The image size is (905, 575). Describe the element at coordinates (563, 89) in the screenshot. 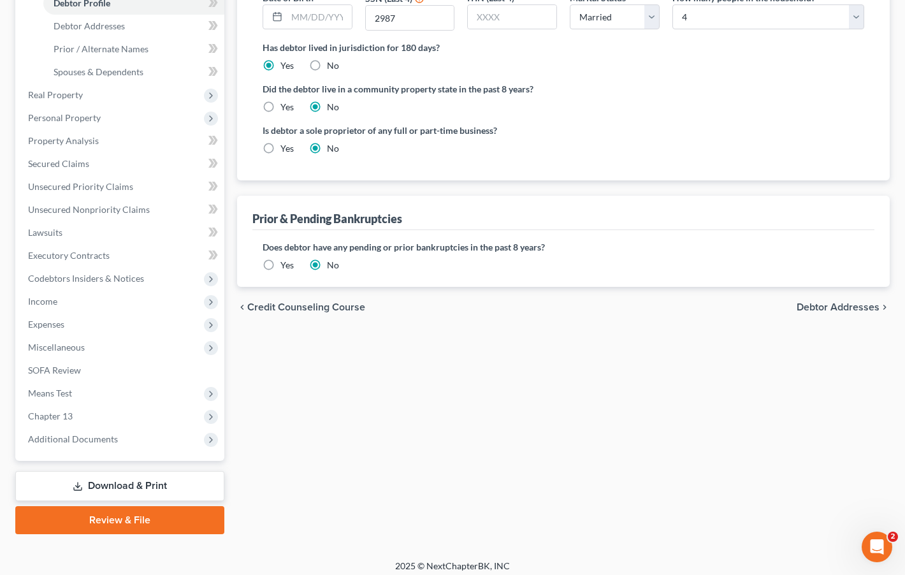

I see `label: Did the debtor live in a community property state in the past 8 years?` at that location.